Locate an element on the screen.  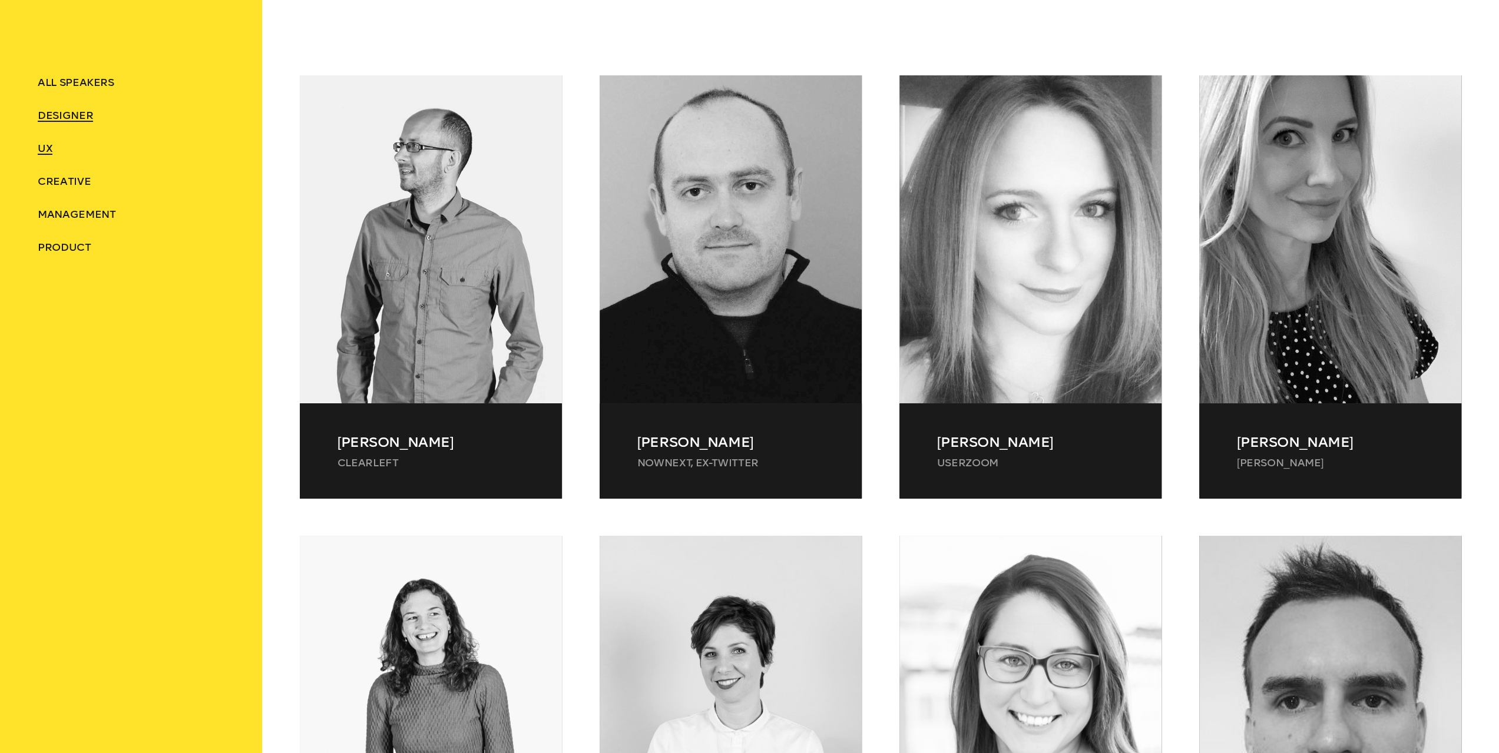
span: Creative is located at coordinates (64, 181).